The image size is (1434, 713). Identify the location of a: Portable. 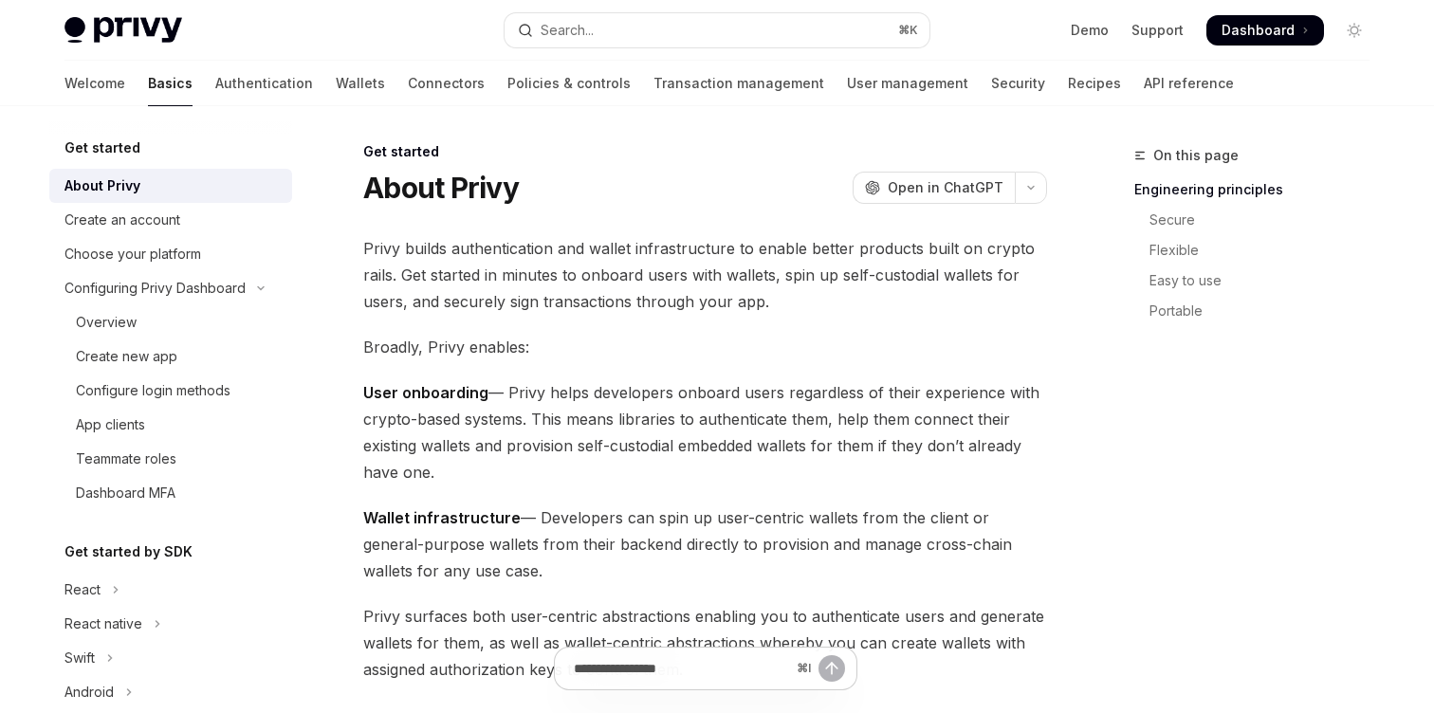
(1260, 311).